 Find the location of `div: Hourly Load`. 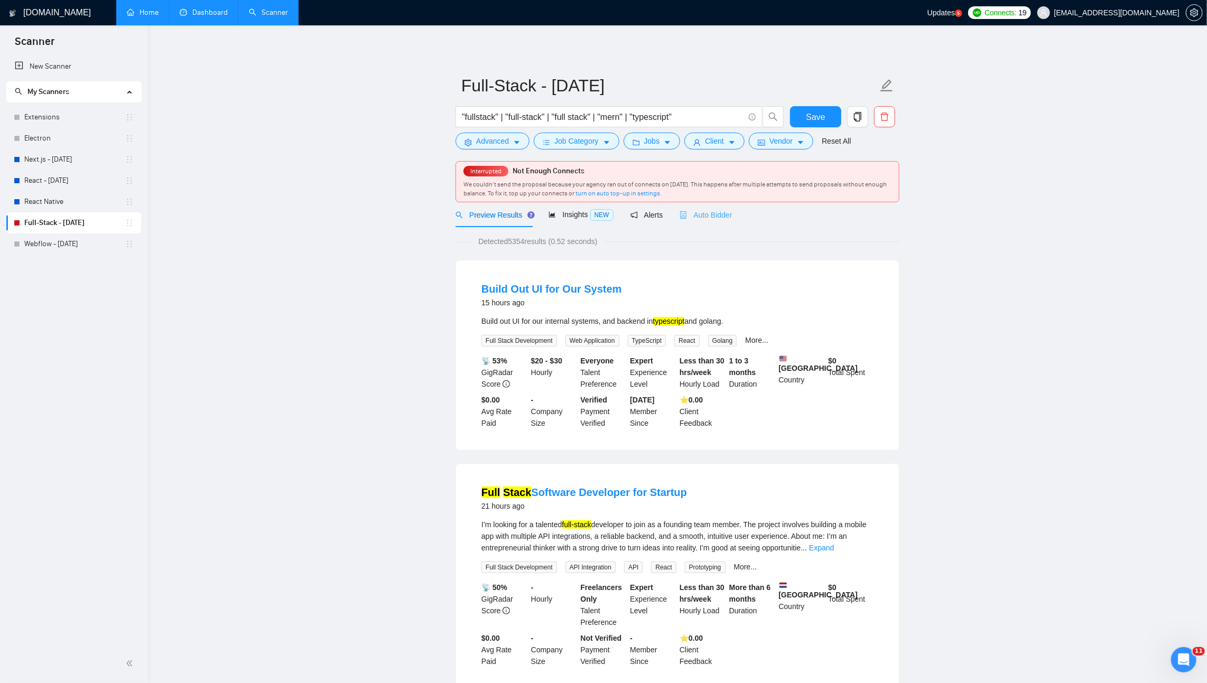

div: Hourly Load is located at coordinates (702, 373).